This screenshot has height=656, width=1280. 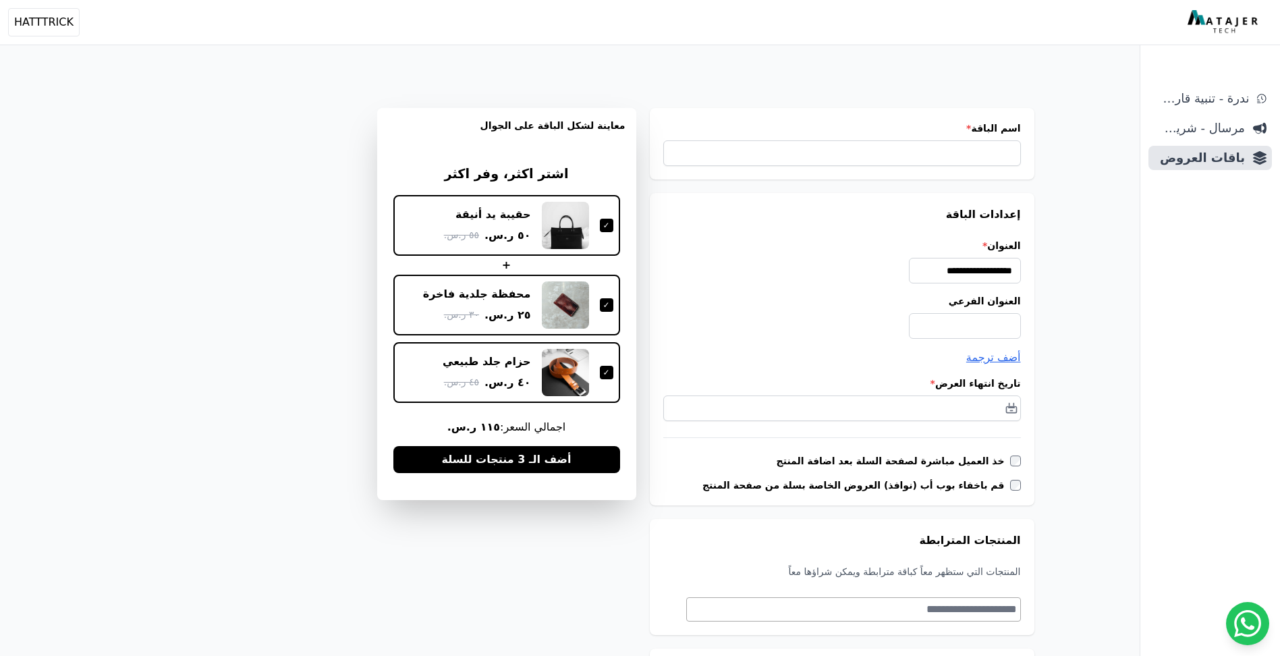 What do you see at coordinates (1210, 158) in the screenshot?
I see `a: باقات العروض` at bounding box center [1210, 158].